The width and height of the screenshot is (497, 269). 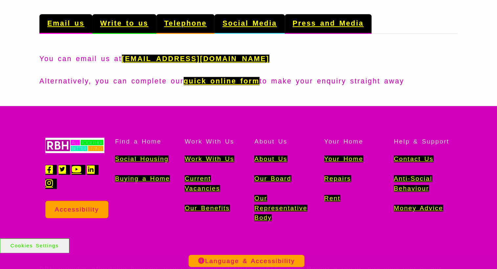 I want to click on a: Our Board, so click(x=273, y=178).